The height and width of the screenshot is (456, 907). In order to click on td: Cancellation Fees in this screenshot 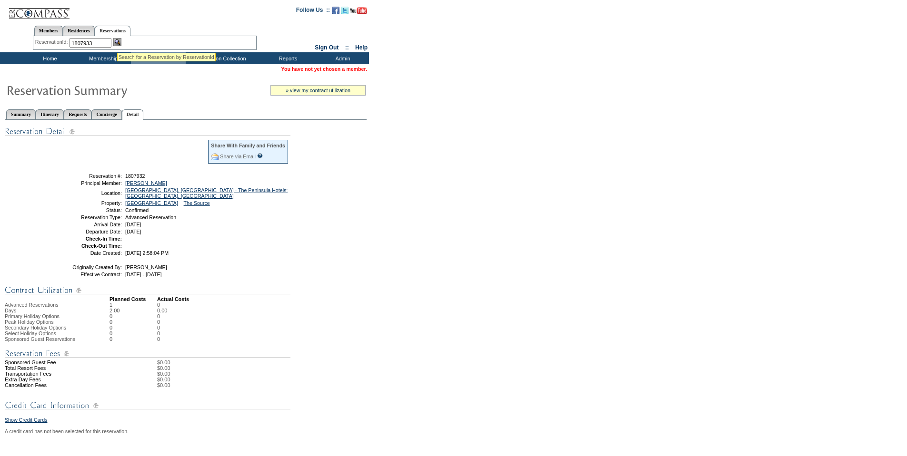, I will do `click(57, 386)`.